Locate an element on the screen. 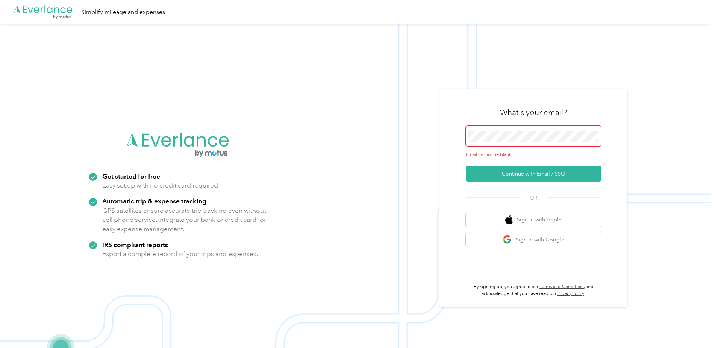  button: Continue with Email / SSO is located at coordinates (534, 173).